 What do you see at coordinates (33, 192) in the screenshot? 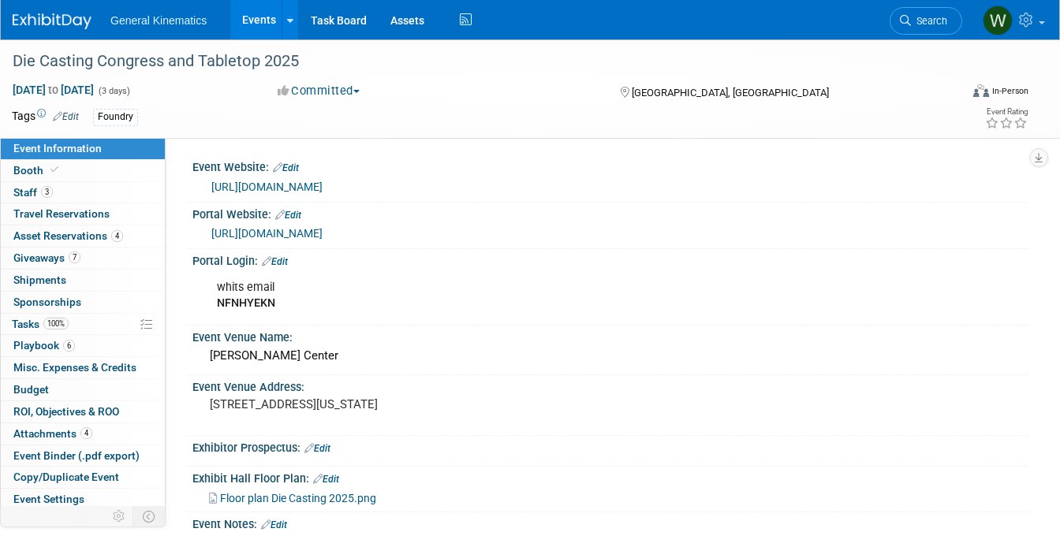
I see `span: Staff` at bounding box center [33, 192].